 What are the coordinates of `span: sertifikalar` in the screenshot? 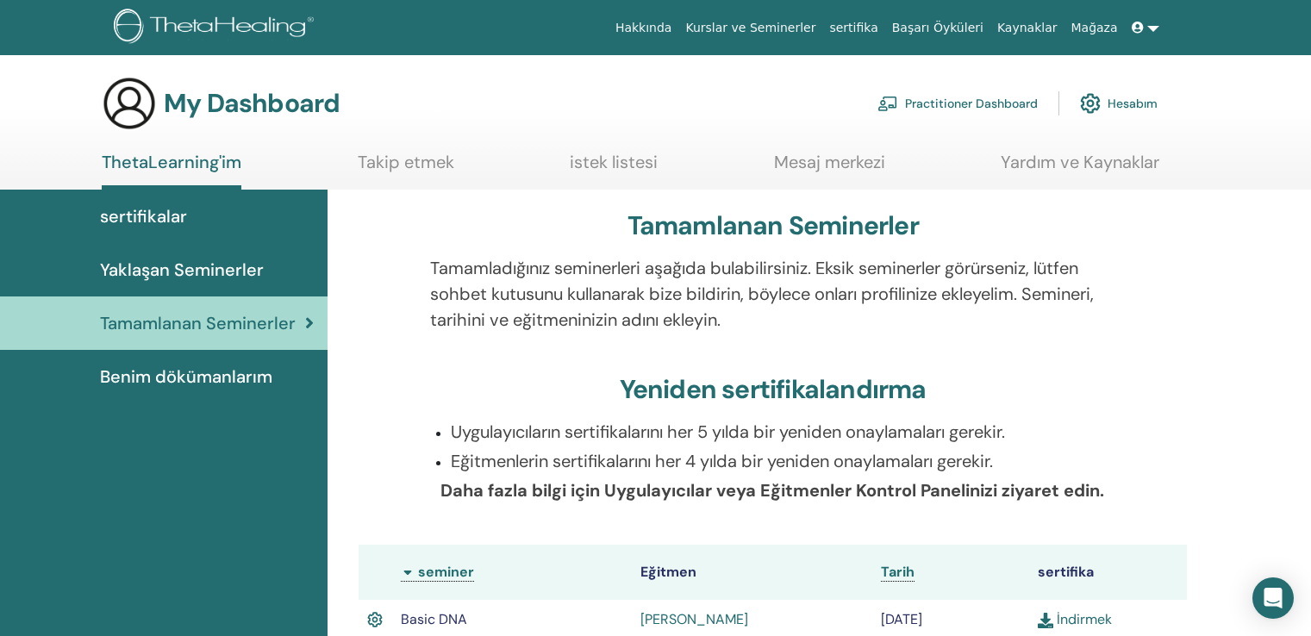 It's located at (143, 216).